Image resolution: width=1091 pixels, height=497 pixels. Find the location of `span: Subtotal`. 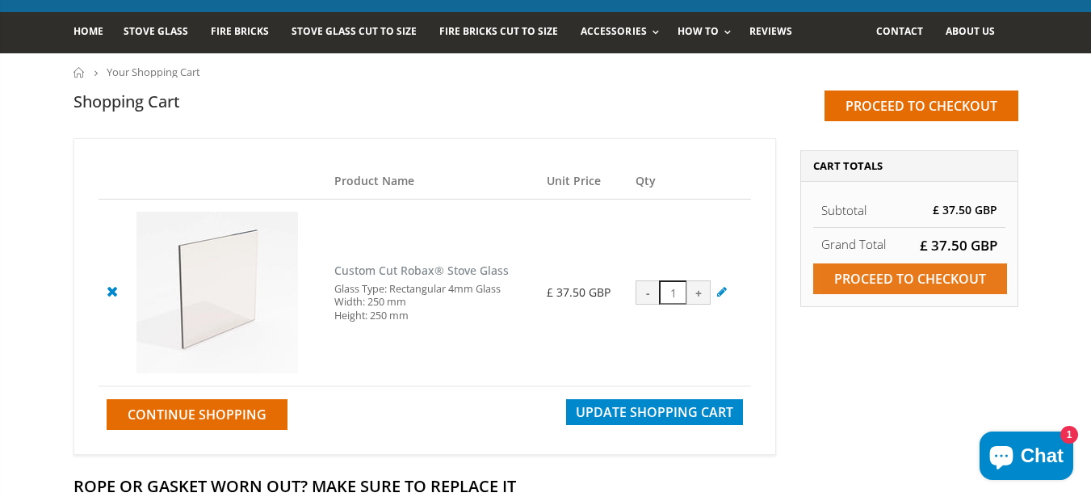

span: Subtotal is located at coordinates (844, 210).